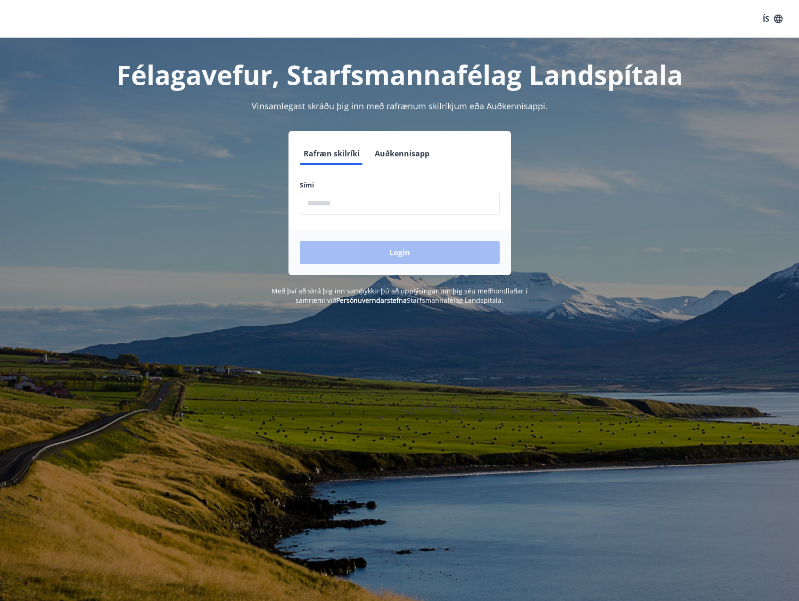 This screenshot has height=601, width=799. I want to click on span: Með því að skrá þig inn samþykkir þú að upplýsingar um þig séu meðhöndlaðar í samræmi við Starfsm..., so click(399, 295).